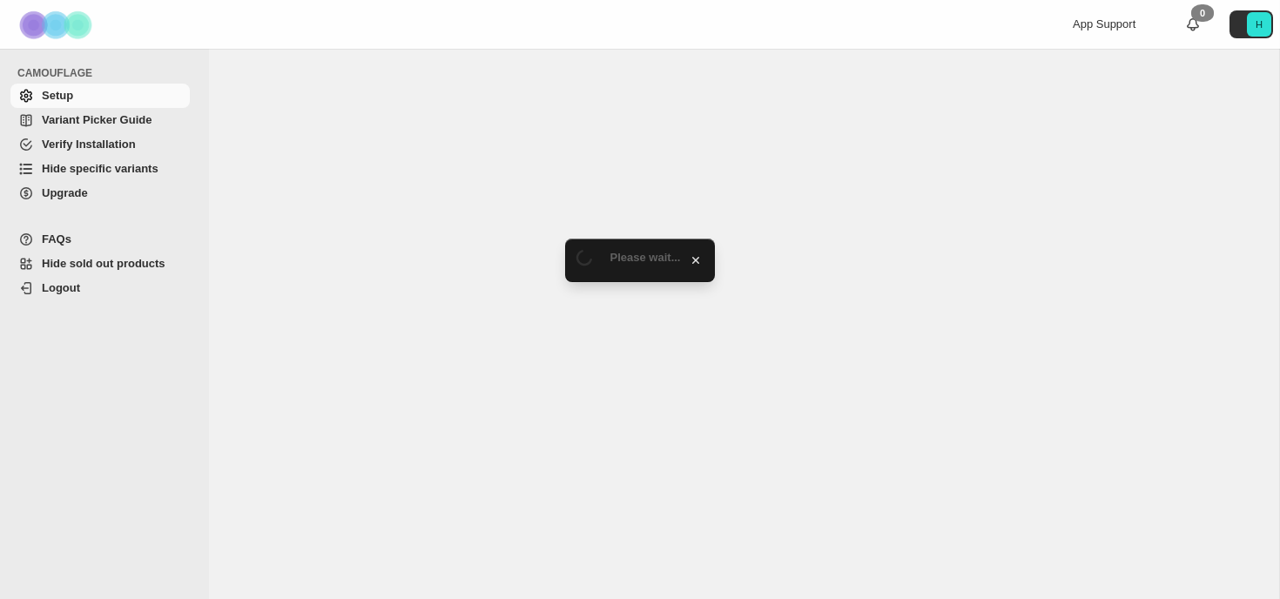 This screenshot has width=1280, height=599. Describe the element at coordinates (89, 144) in the screenshot. I see `span: Verify Installation` at that location.